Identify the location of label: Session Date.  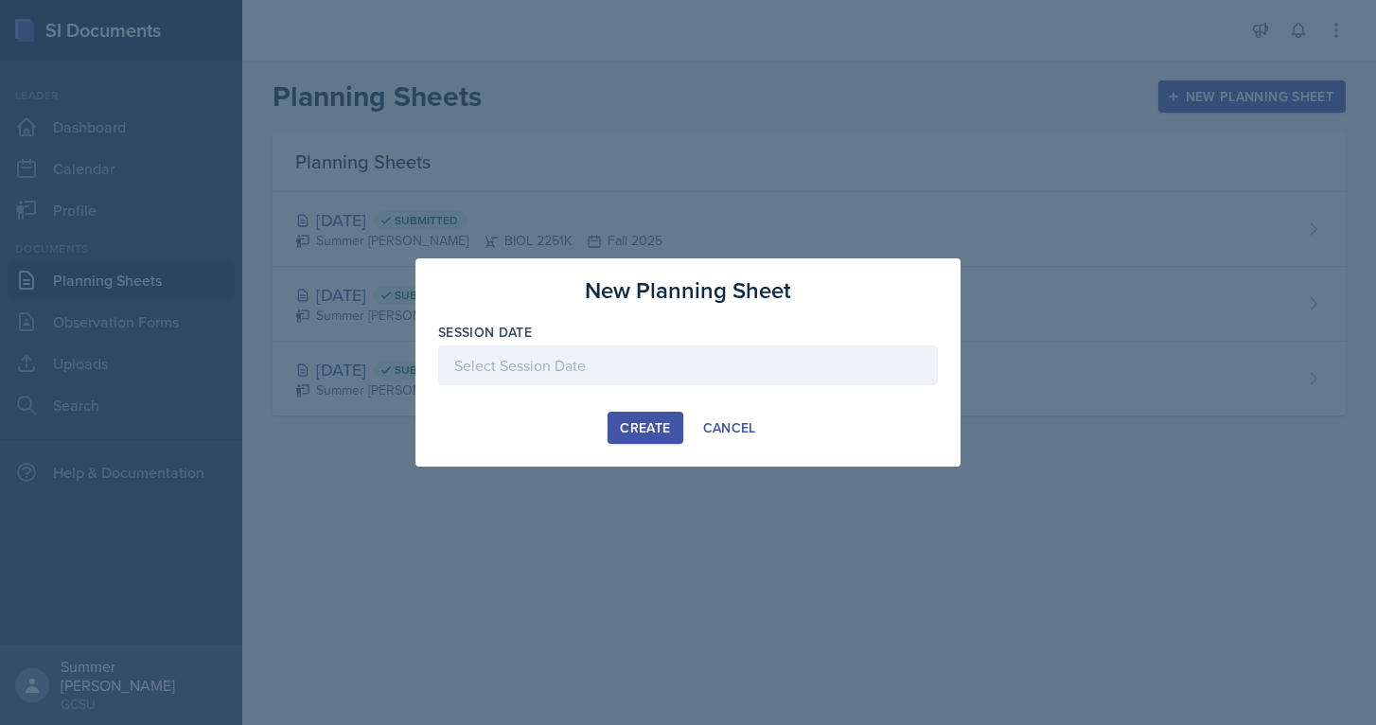
(485, 332).